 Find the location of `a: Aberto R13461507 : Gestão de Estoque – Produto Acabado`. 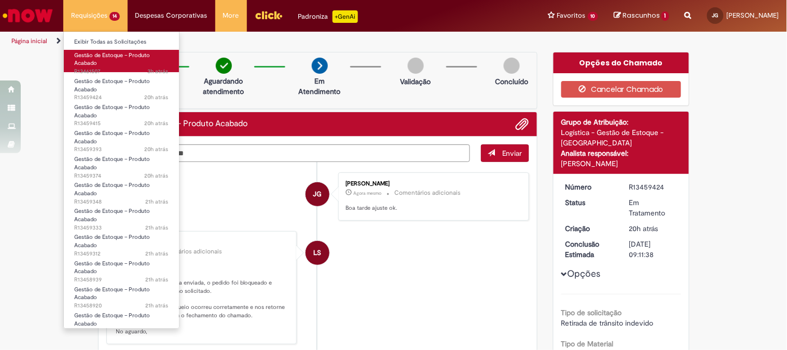

a: Aberto R13461507 : Gestão de Estoque – Produto Acabado is located at coordinates (121, 61).